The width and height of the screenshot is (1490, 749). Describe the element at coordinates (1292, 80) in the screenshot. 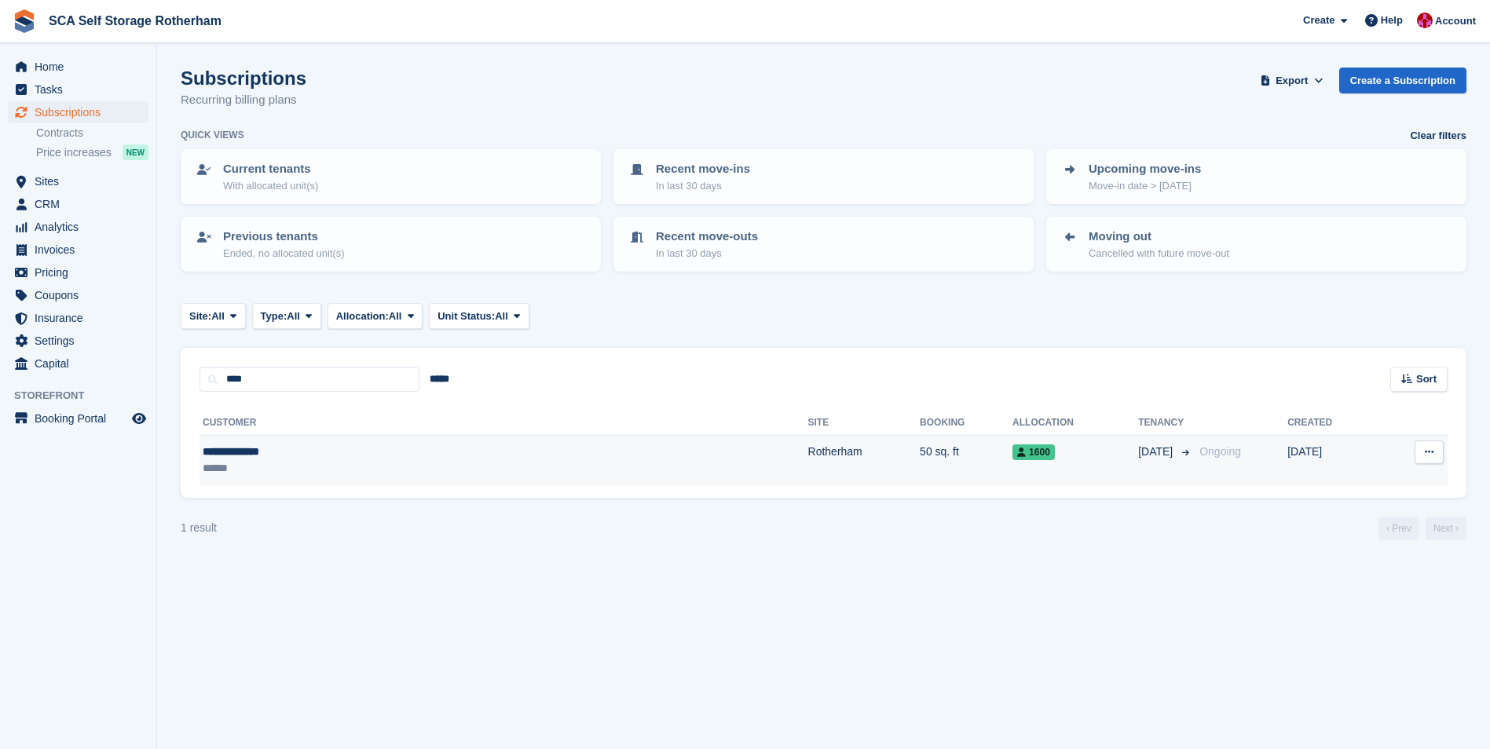

I see `button: Export` at that location.